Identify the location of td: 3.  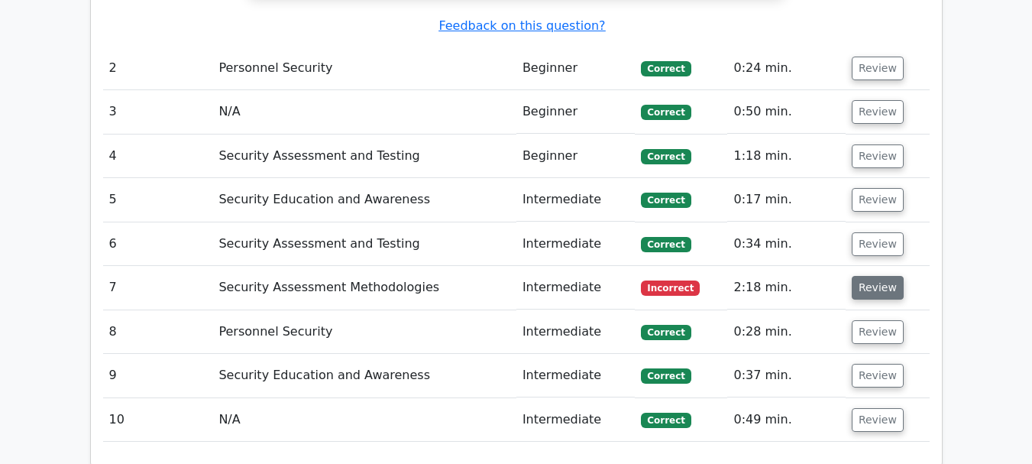
(158, 112).